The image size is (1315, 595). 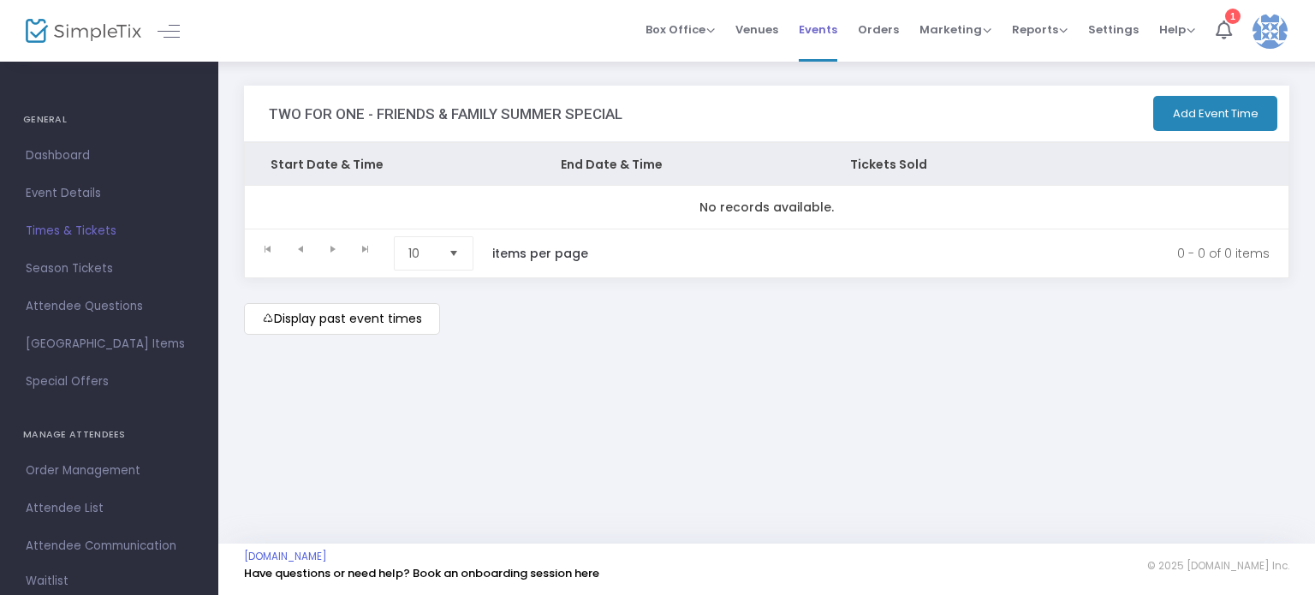 I want to click on span: Orders, so click(x=878, y=29).